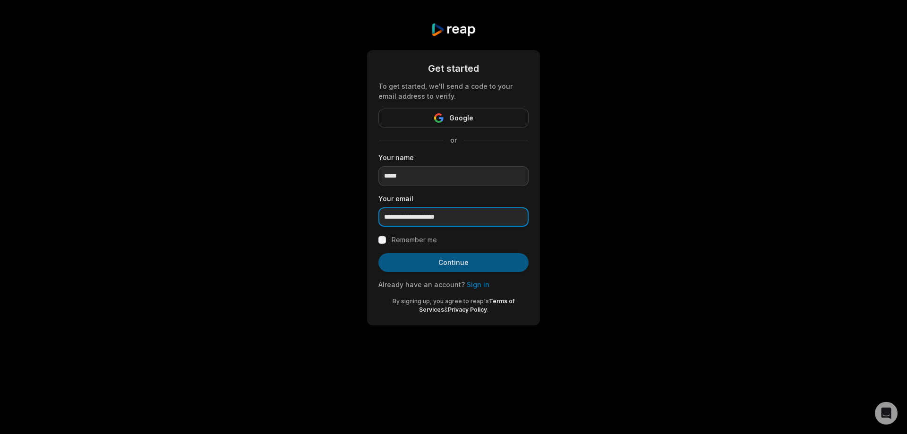 The height and width of the screenshot is (434, 907). What do you see at coordinates (453, 91) in the screenshot?
I see `div: To get started, we'll send a code to your email address to verify.` at bounding box center [453, 91].